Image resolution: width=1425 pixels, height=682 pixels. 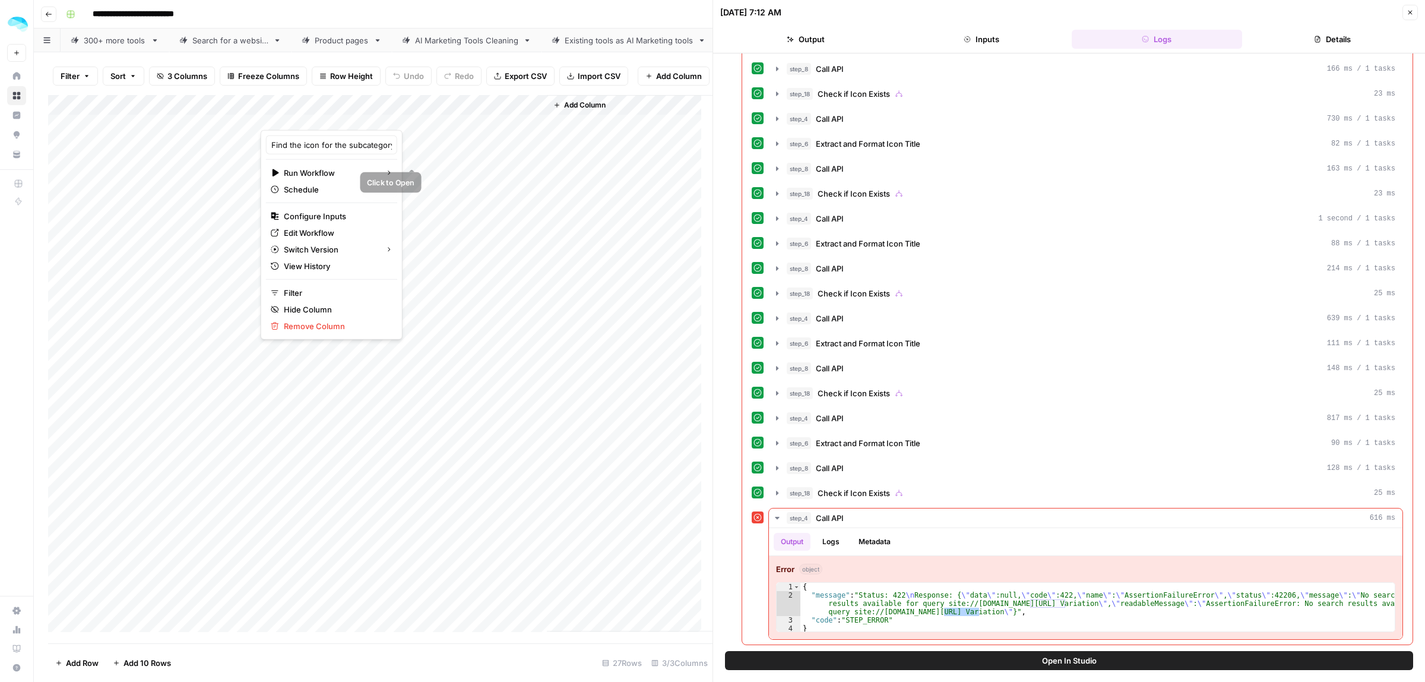 I want to click on div: 2, so click(x=789, y=603).